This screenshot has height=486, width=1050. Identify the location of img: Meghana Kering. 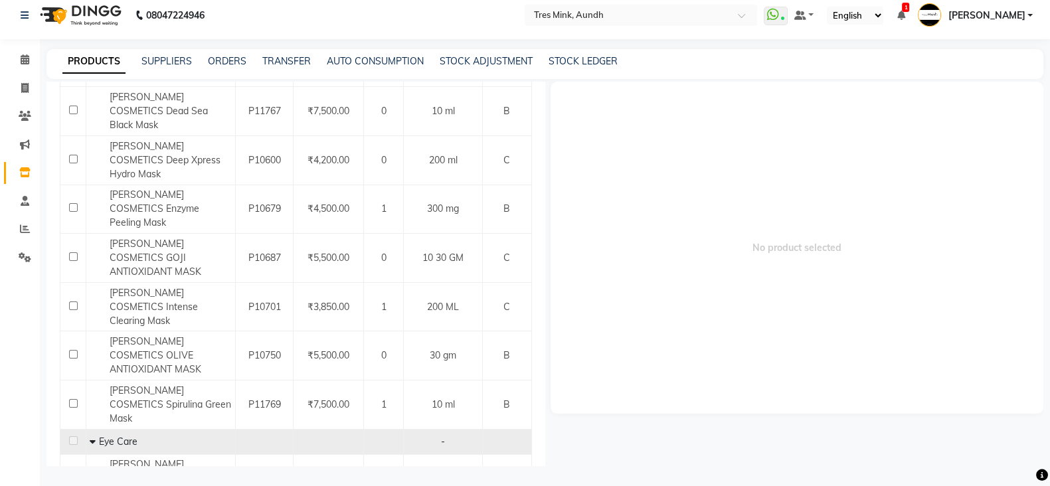
(929, 15).